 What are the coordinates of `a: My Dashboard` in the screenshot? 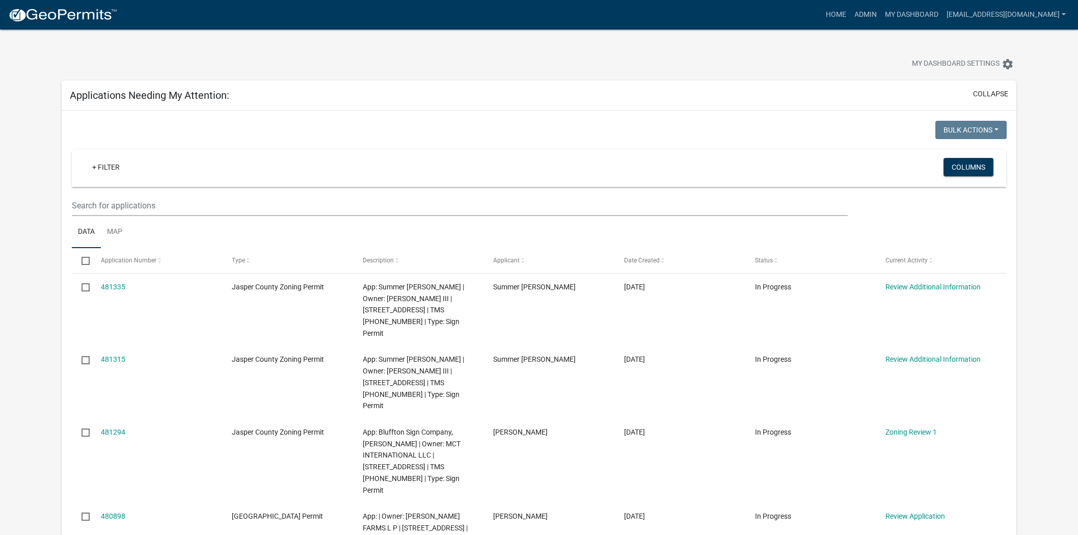 It's located at (911, 15).